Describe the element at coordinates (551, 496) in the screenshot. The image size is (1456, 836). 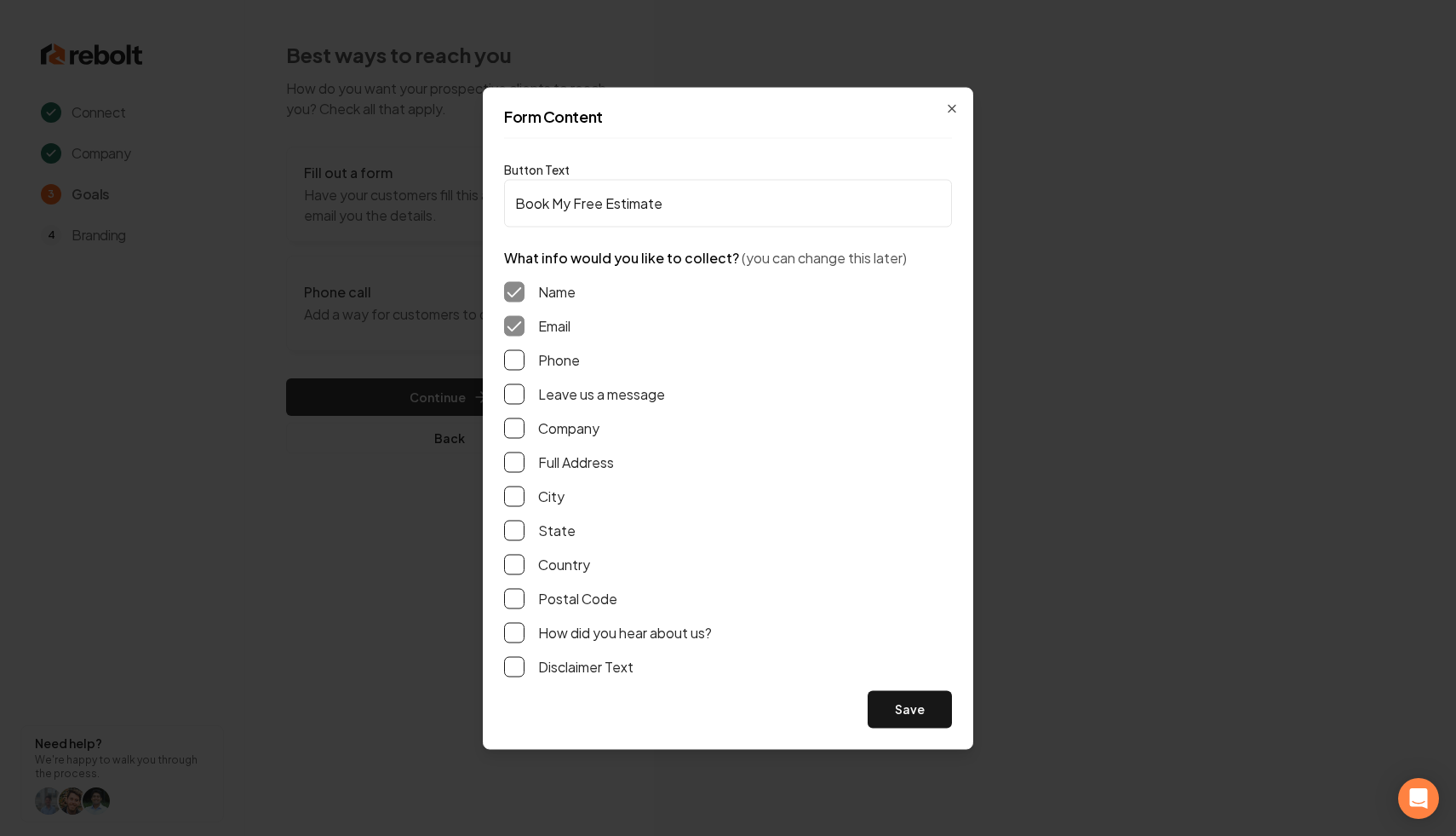
I see `label: City` at that location.